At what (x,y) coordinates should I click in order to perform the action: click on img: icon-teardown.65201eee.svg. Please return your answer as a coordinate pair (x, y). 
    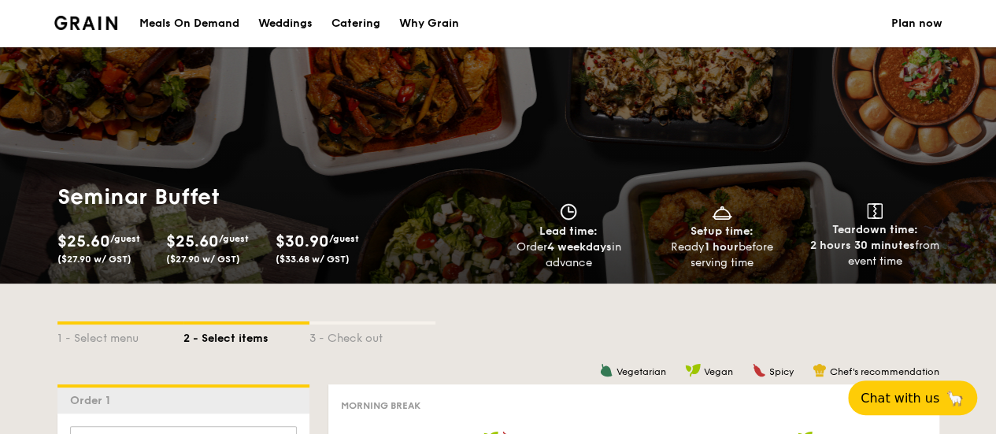
    Looking at the image, I should click on (875, 211).